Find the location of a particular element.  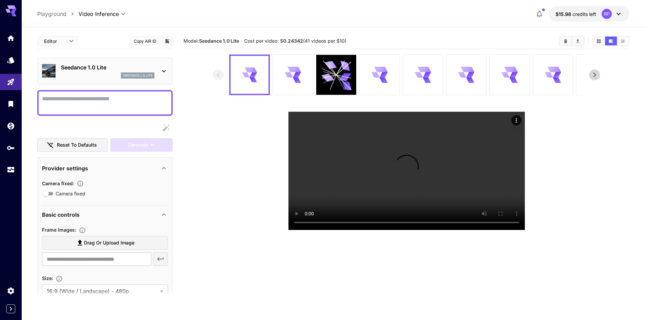

p: Provider settings is located at coordinates (65, 168).